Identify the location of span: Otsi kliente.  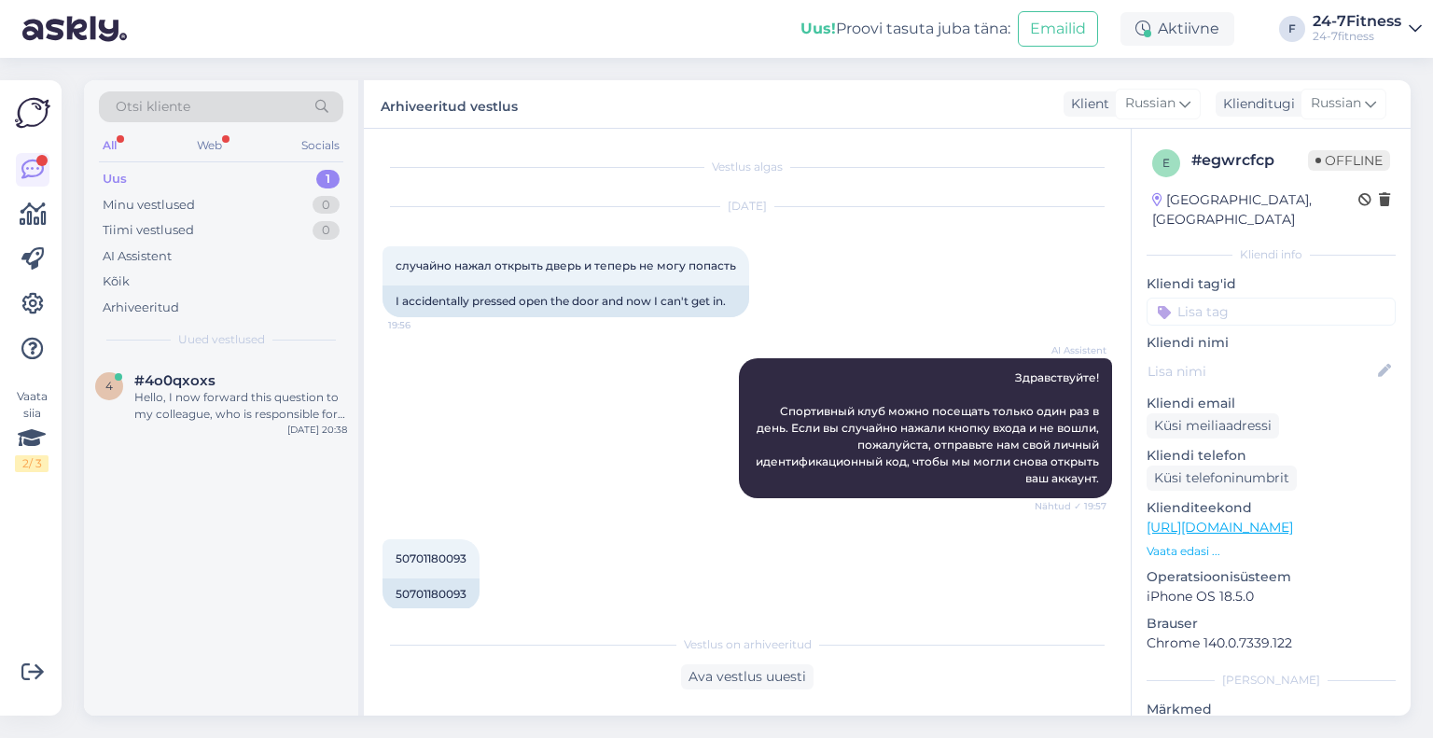
(153, 106).